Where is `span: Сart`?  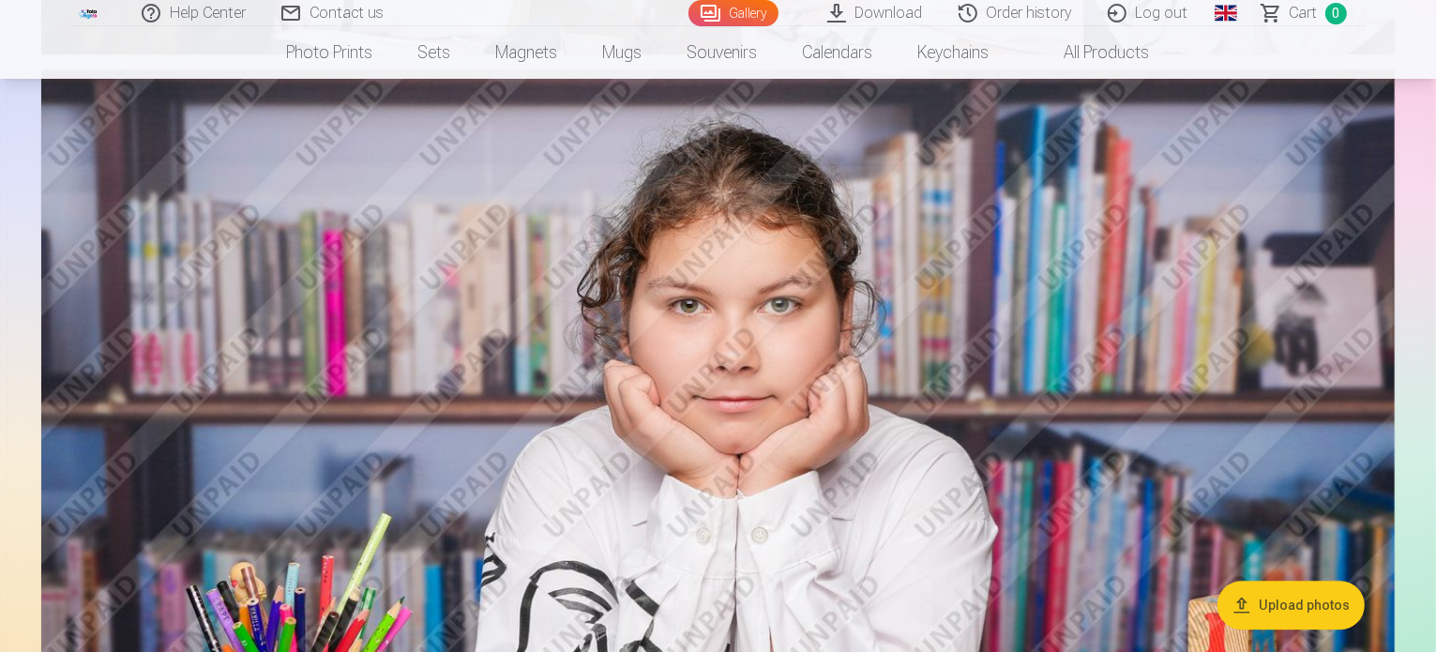 span: Сart is located at coordinates (1304, 13).